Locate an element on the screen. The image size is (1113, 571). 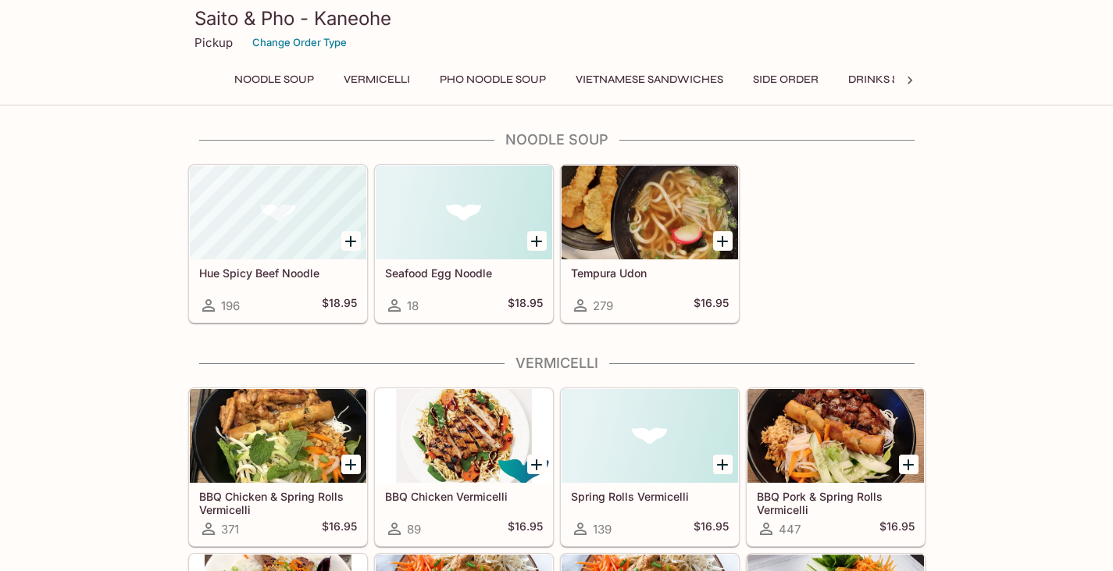
a: BBQ Chicken & Spring Rolls Vermicelli371$16.95 is located at coordinates (278, 467).